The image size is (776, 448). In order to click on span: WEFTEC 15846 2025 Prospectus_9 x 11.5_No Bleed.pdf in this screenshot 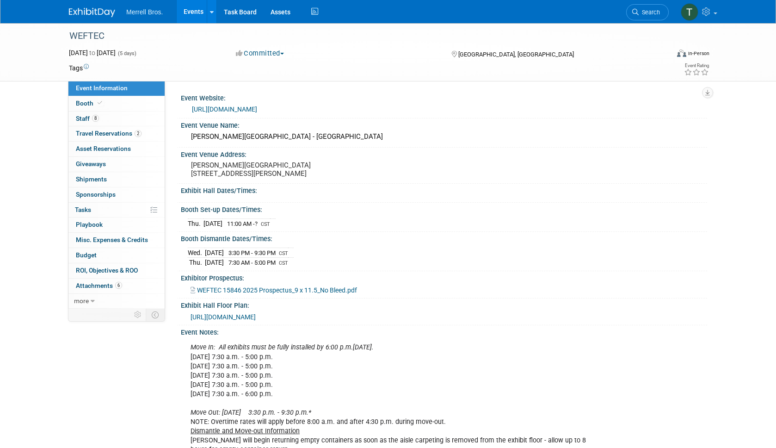, I will do `click(277, 290)`.